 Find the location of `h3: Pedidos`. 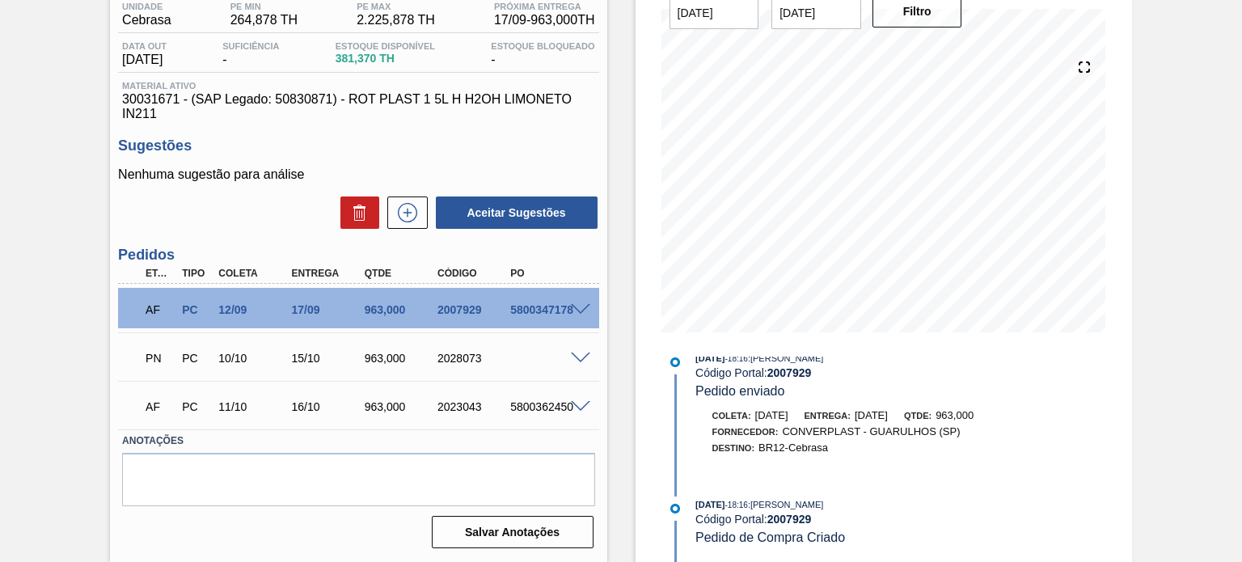

h3: Pedidos is located at coordinates (358, 255).